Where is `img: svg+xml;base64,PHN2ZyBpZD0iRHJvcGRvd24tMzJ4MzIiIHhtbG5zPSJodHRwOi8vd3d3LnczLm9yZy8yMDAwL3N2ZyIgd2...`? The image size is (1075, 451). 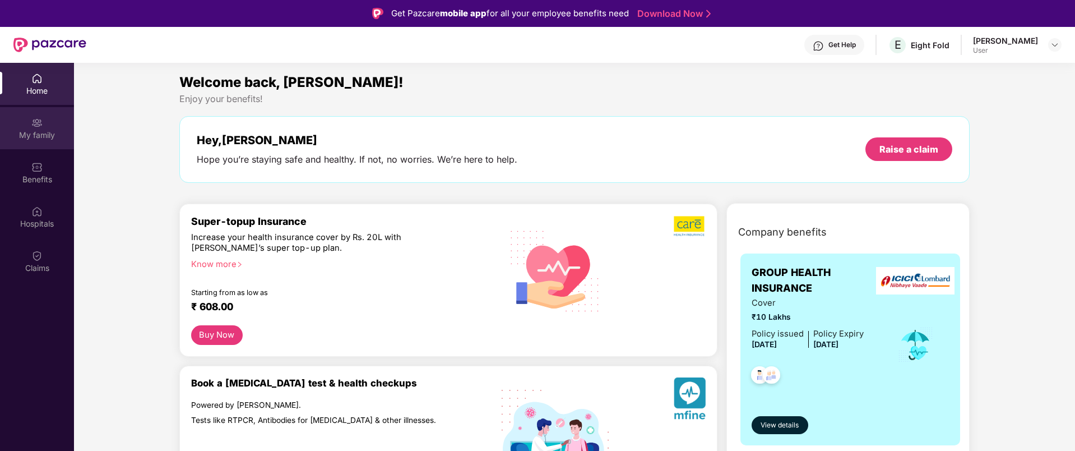 img: svg+xml;base64,PHN2ZyBpZD0iRHJvcGRvd24tMzJ4MzIiIHhtbG5zPSJodHRwOi8vd3d3LnczLm9yZy8yMDAwL3N2ZyIgd2... is located at coordinates (1055, 45).